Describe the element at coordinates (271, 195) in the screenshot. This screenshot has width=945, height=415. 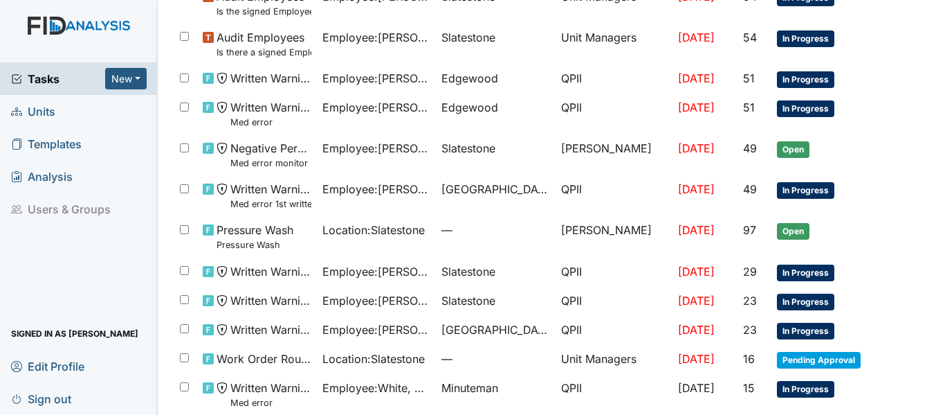
I see `span: Written Warning Med error 1st written warning` at that location.